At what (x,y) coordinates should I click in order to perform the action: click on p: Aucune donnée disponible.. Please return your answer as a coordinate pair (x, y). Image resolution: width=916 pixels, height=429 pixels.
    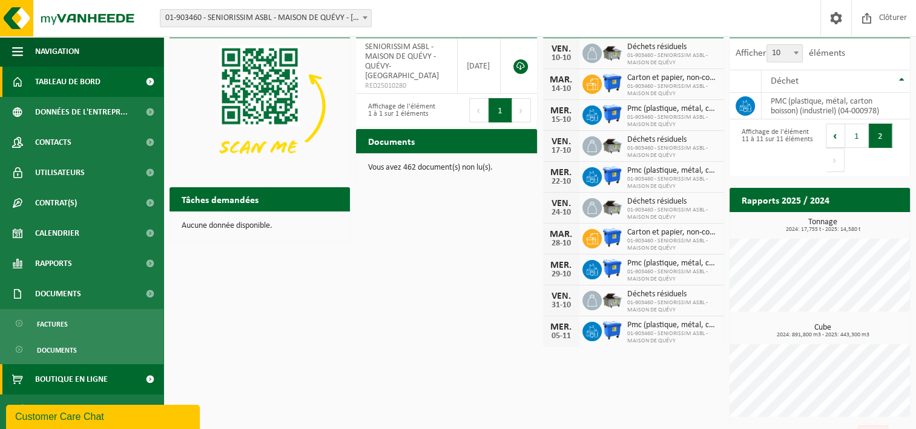
    Looking at the image, I should click on (260, 226).